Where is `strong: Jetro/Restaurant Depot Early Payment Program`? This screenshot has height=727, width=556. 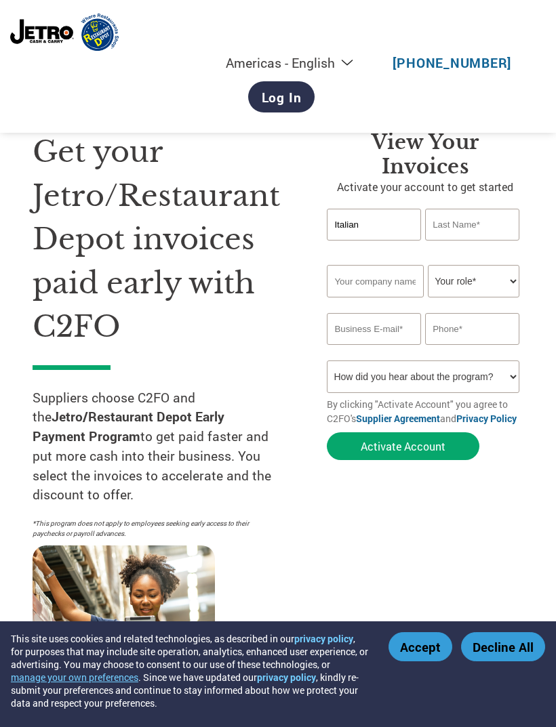 strong: Jetro/Restaurant Depot Early Payment Program is located at coordinates (128, 426).